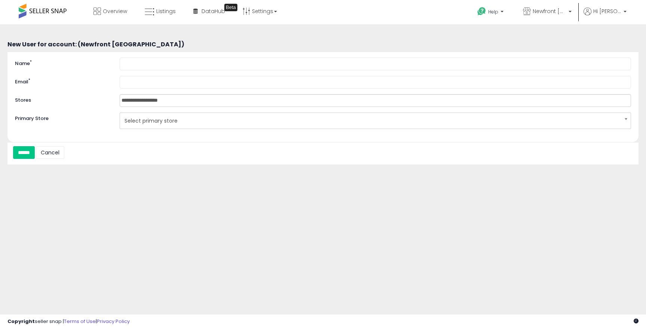  I want to click on div: Tooltip anchor, so click(231, 7).